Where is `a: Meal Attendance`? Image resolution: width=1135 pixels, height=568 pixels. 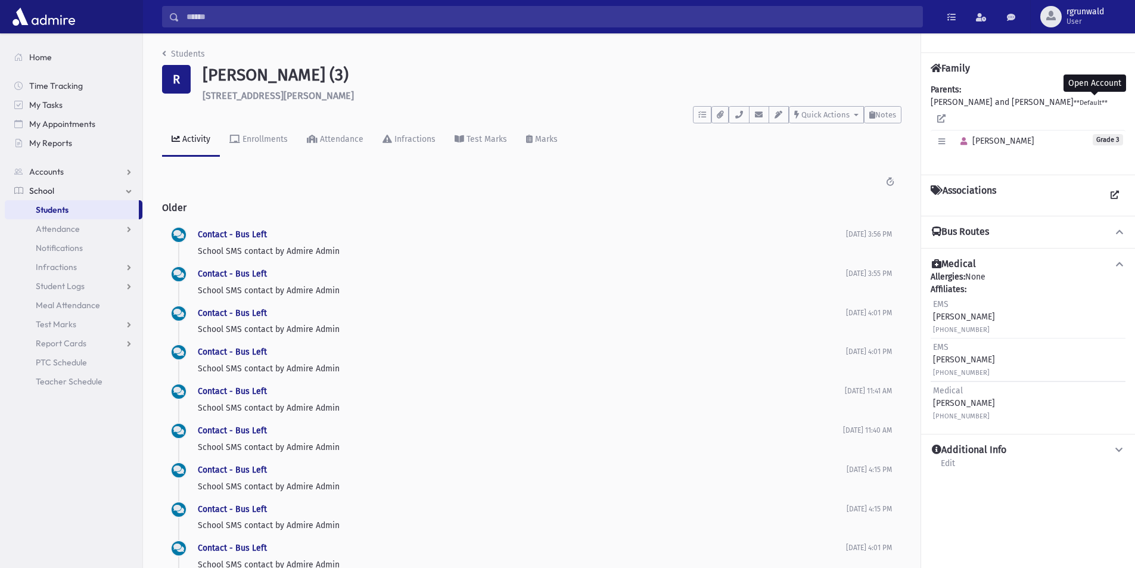 a: Meal Attendance is located at coordinates (73, 305).